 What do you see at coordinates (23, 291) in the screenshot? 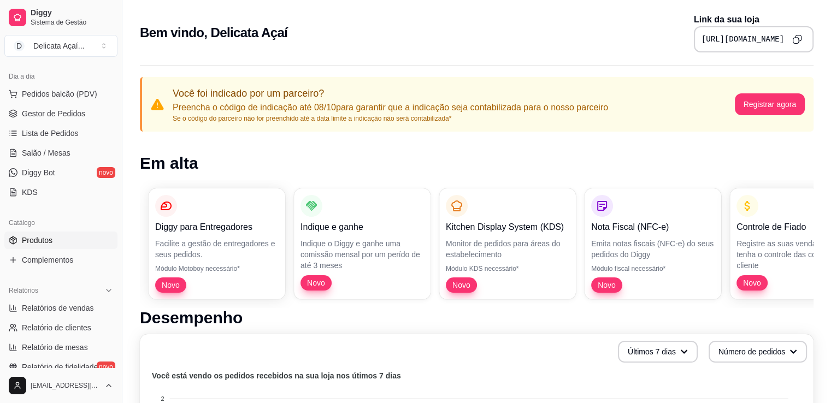
I see `span: Relatórios` at bounding box center [23, 291].